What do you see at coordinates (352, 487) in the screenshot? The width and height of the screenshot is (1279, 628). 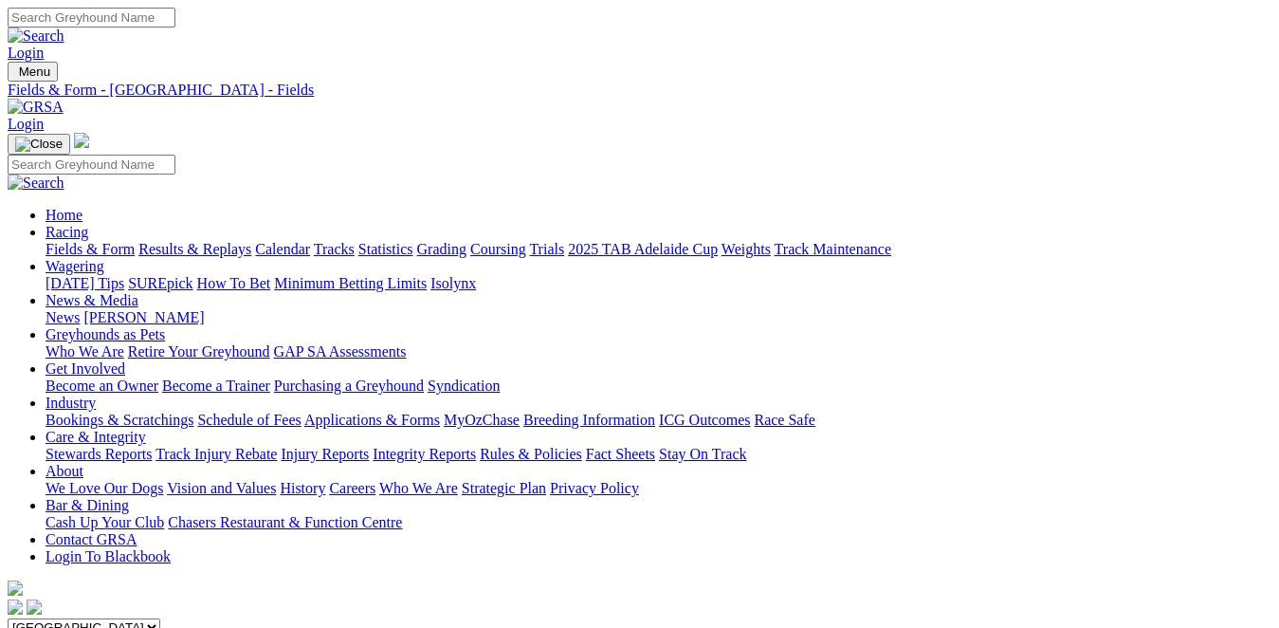 I see `a: Careers` at bounding box center [352, 487].